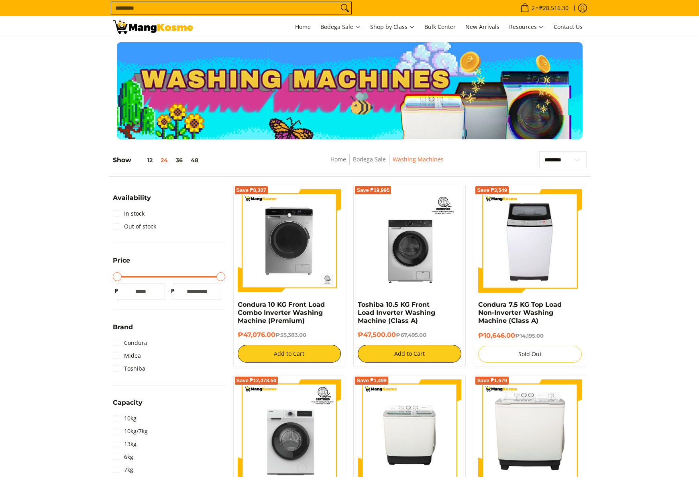 The height and width of the screenshot is (477, 699). Describe the element at coordinates (526, 27) in the screenshot. I see `span: Resources` at that location.